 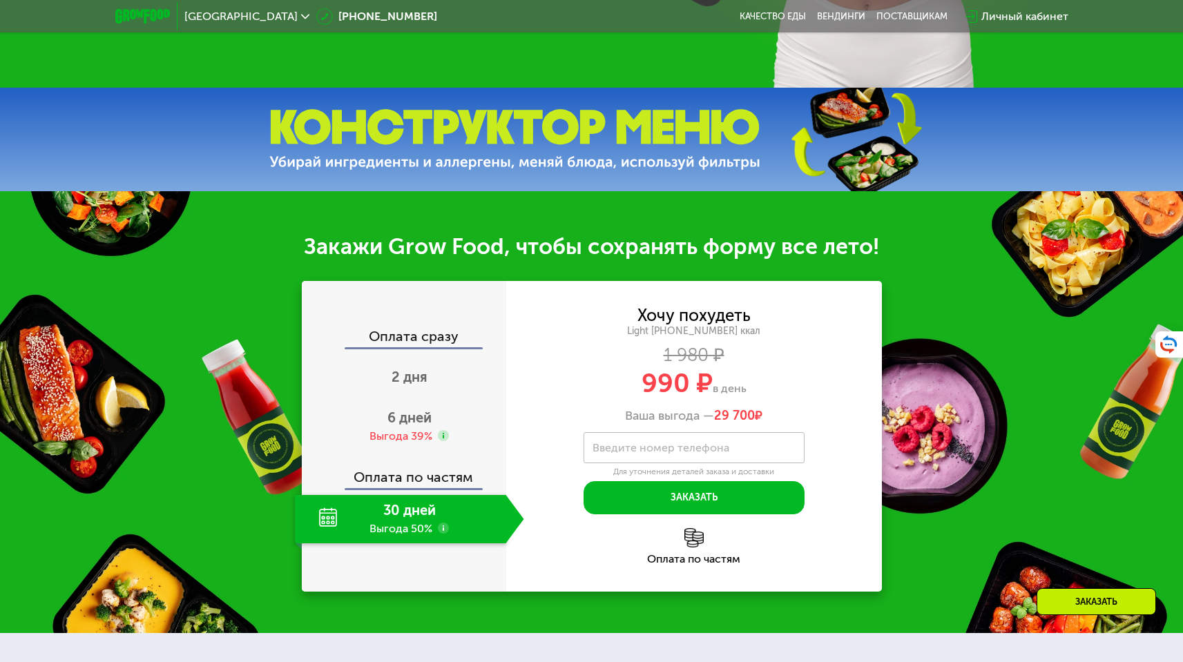 What do you see at coordinates (410, 377) in the screenshot?
I see `span: 2 дня` at bounding box center [410, 377].